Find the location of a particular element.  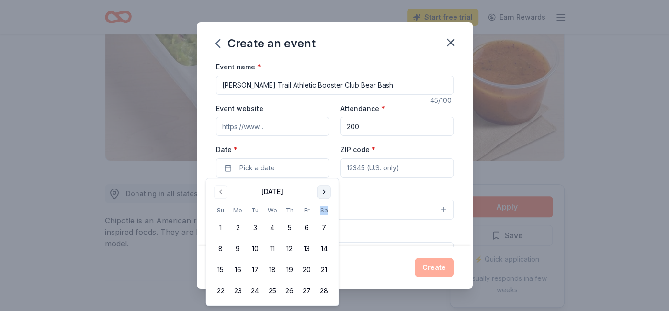

button: 19 is located at coordinates (290, 270).